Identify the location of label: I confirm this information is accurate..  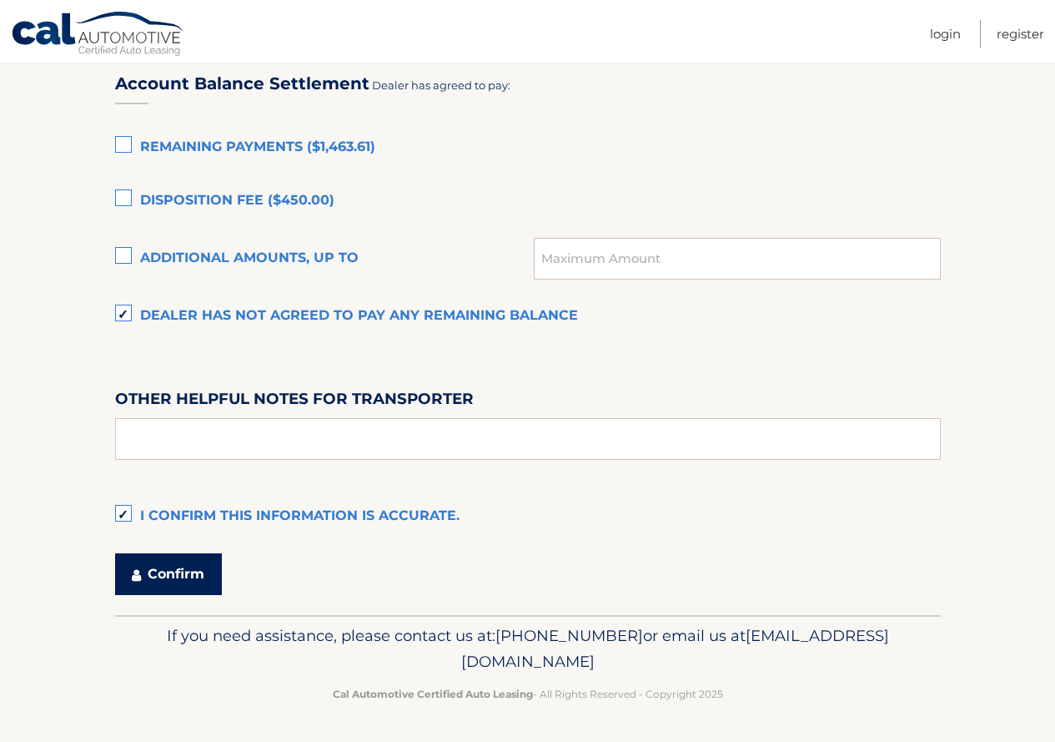
(528, 516).